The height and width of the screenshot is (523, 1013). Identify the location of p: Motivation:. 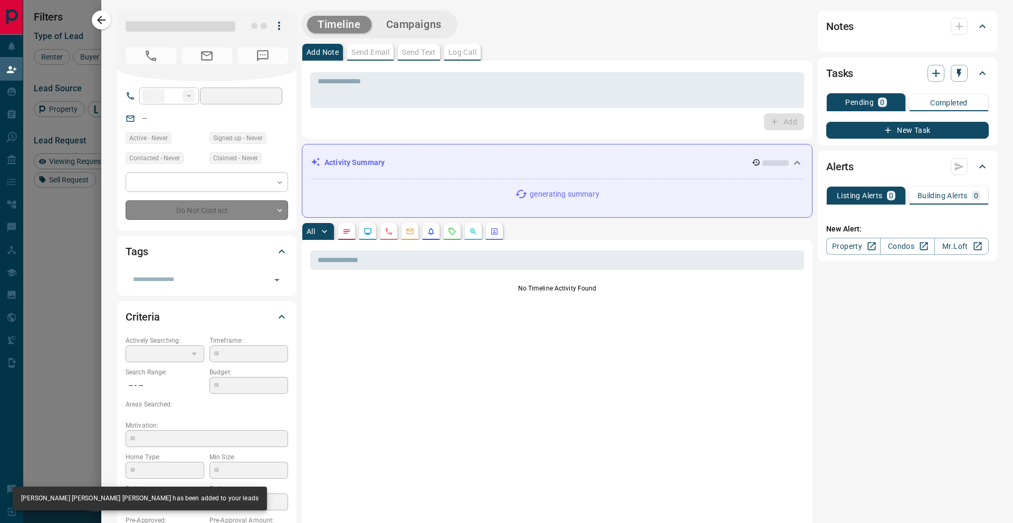
(207, 426).